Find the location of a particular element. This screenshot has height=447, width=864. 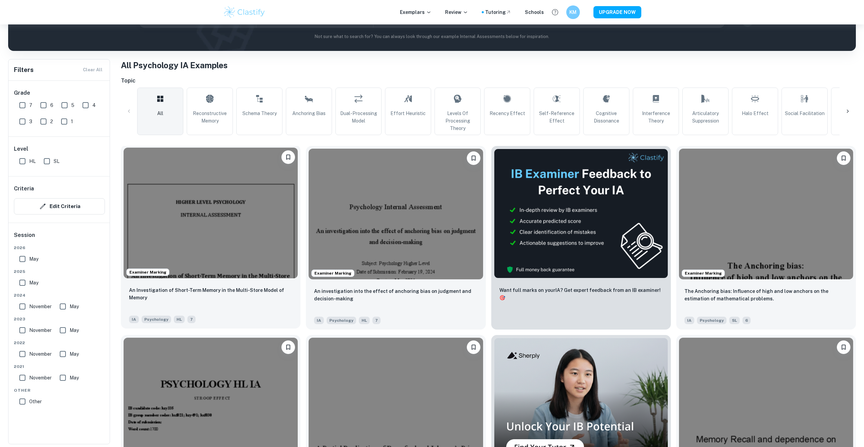

span: 2024 is located at coordinates (59, 295).